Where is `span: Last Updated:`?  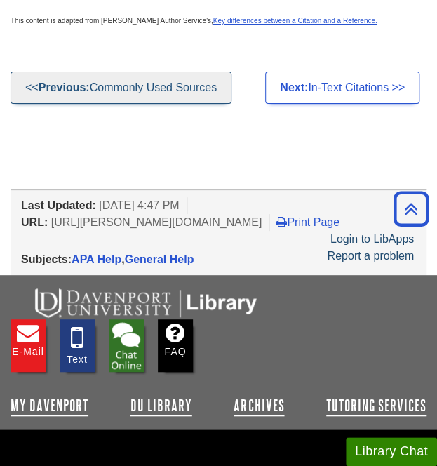 span: Last Updated: is located at coordinates (58, 205).